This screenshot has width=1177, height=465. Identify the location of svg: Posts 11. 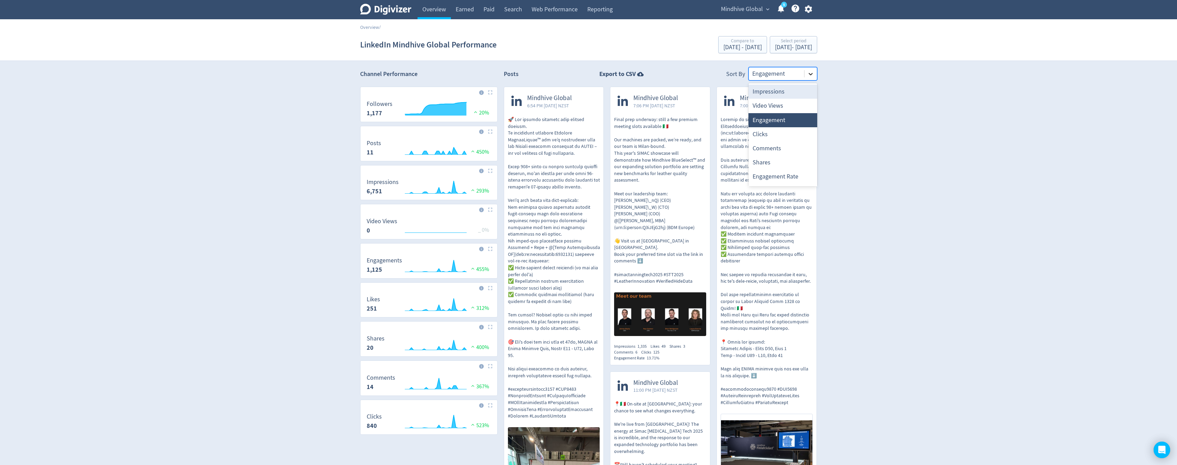
(429, 149).